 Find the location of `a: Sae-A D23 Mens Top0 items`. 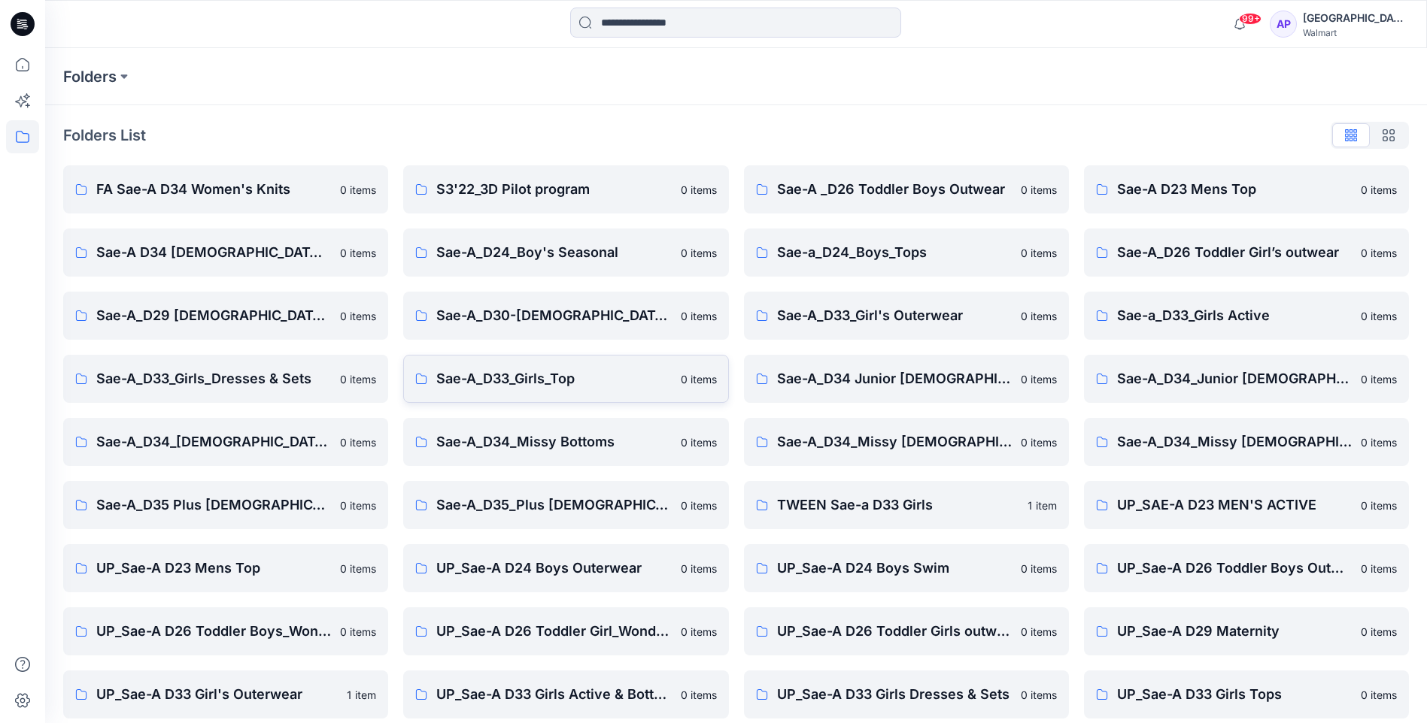

a: Sae-A D23 Mens Top0 items is located at coordinates (1246, 190).